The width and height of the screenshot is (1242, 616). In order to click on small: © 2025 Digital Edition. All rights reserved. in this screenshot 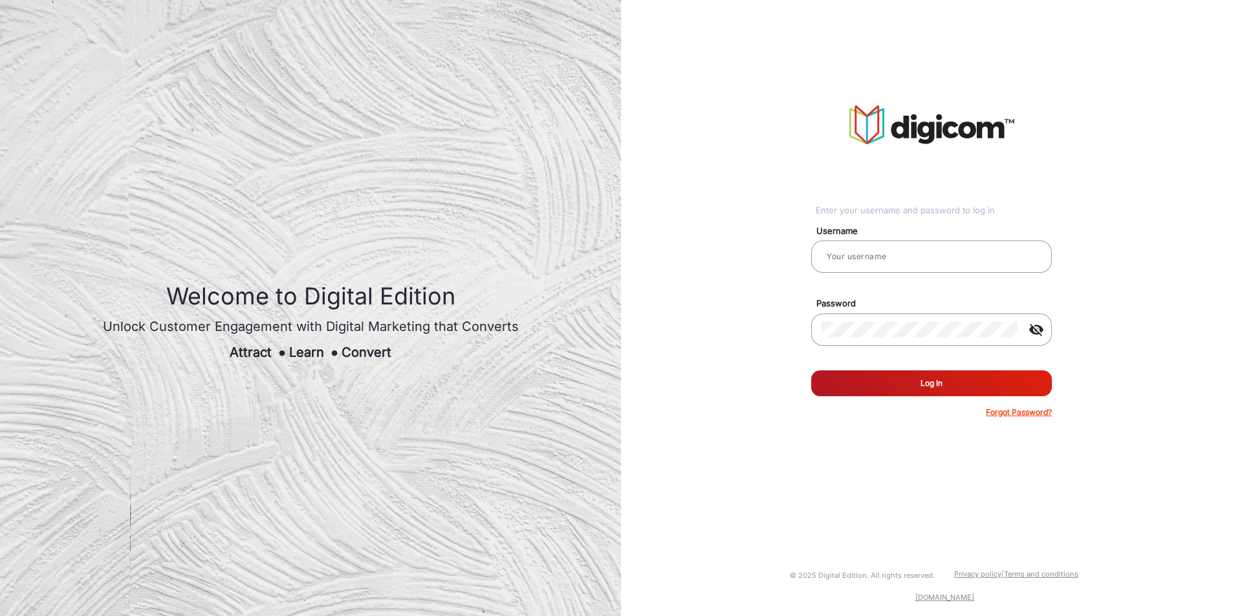, I will do `click(862, 576)`.